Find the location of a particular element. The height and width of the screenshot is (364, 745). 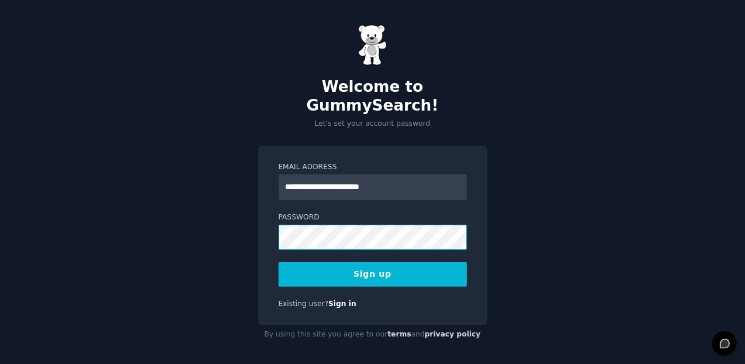

h2: Welcome to GummySearch! is located at coordinates (373, 96).